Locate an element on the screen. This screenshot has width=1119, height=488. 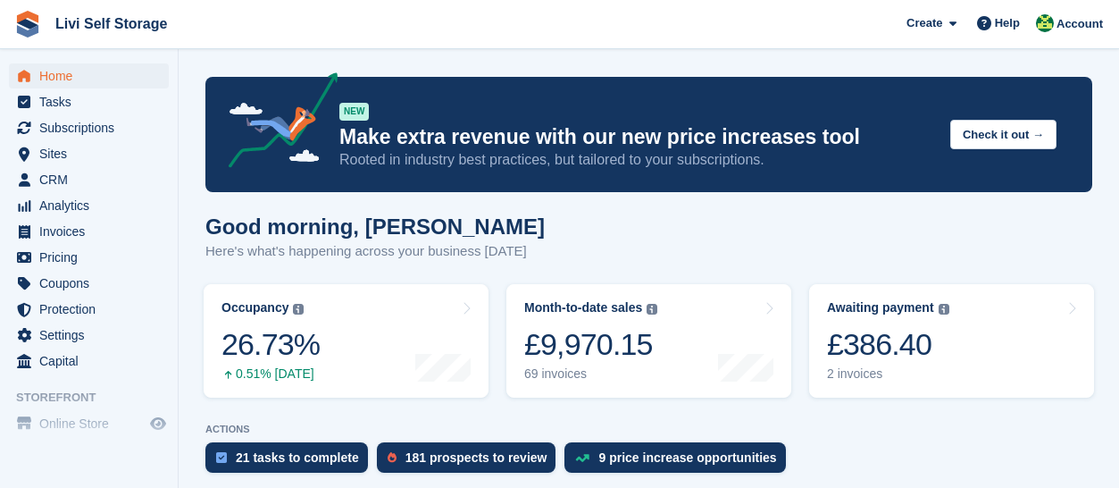
a: Month-to-date sales £9,970.15 69 invoices is located at coordinates (649, 340).